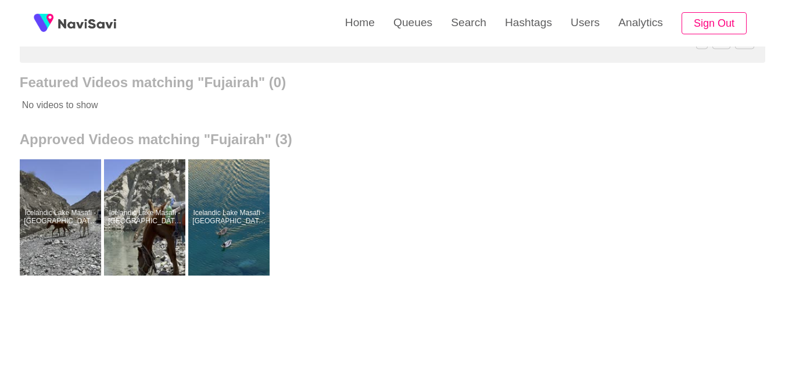 Image resolution: width=785 pixels, height=368 pixels. What do you see at coordinates (392, 82) in the screenshot?
I see `h2: Featured Videos matching "Fujairah" (0)` at bounding box center [392, 82].